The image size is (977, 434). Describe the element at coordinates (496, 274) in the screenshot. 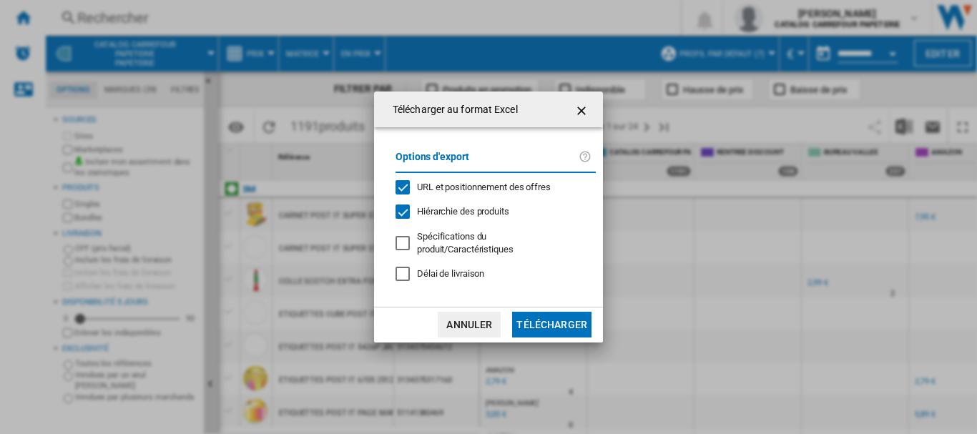

I see `md-checkbox: Délai de livraison` at that location.